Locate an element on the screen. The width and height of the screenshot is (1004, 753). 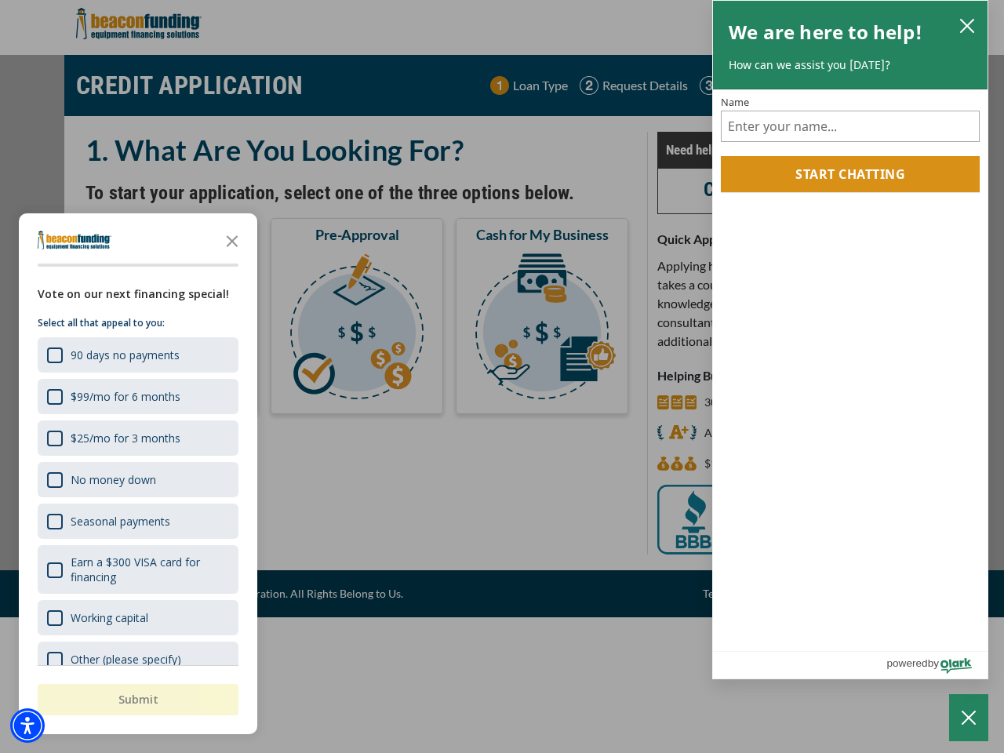
button: close chatbox is located at coordinates (967, 25).